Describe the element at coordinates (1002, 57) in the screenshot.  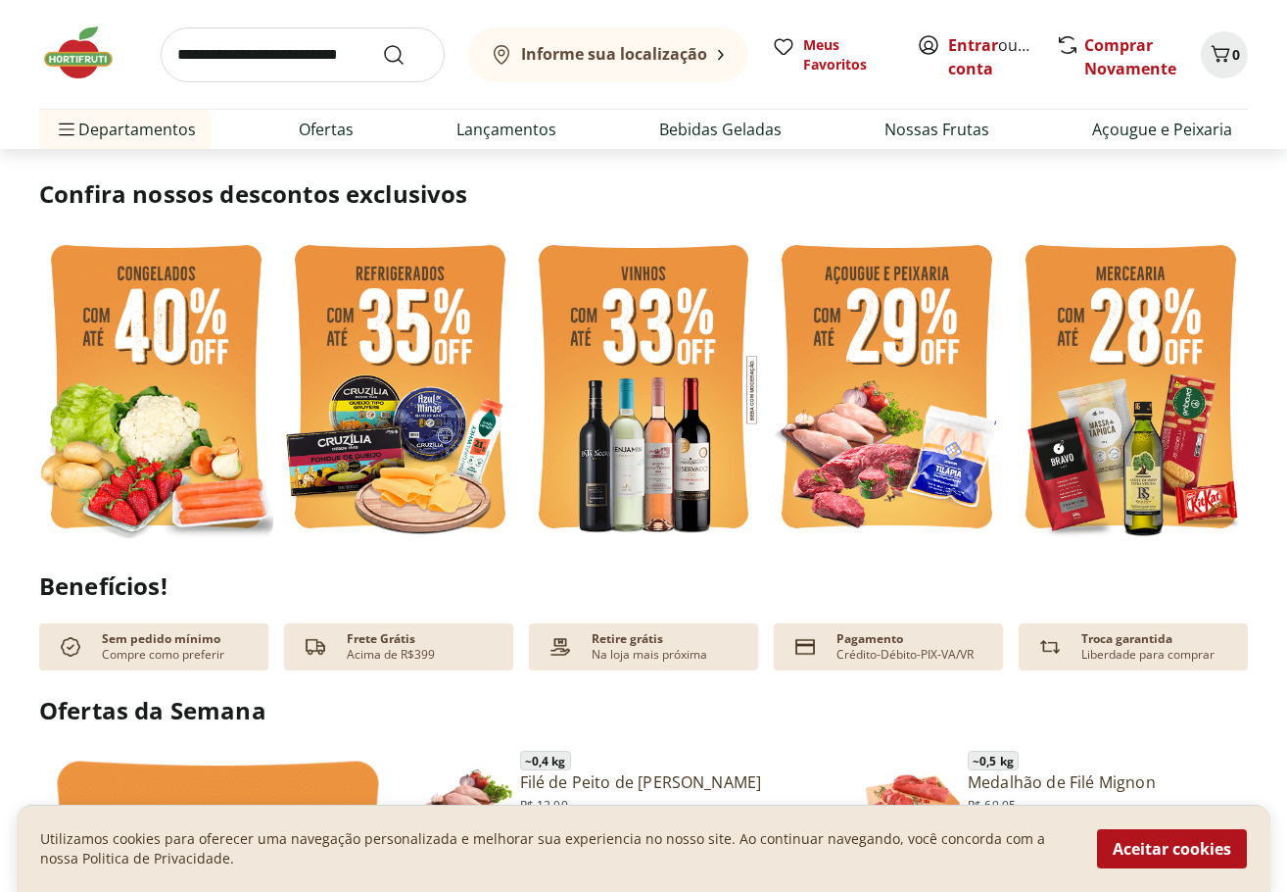
I see `a: Criar conta` at that location.